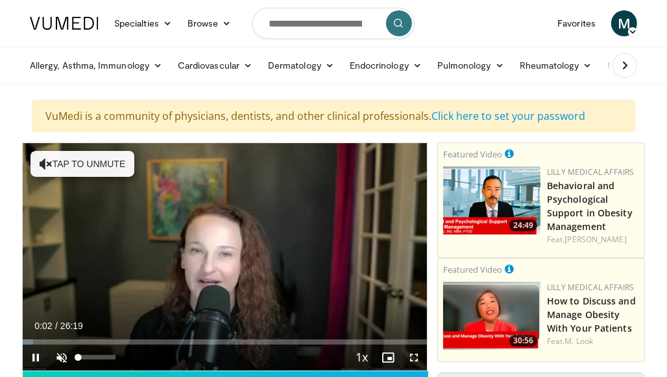  What do you see at coordinates (224, 342) in the screenshot?
I see `div: Progress Bar` at bounding box center [224, 342].